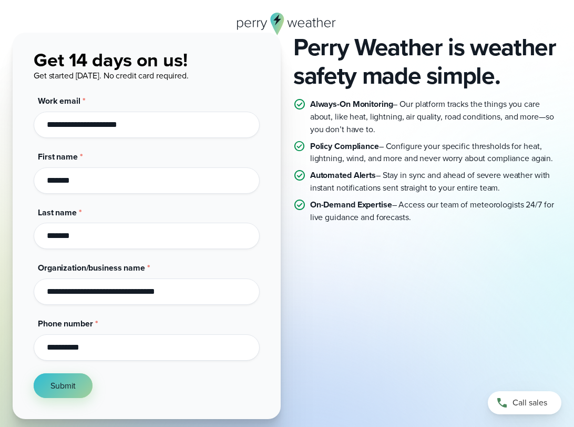 This screenshot has height=427, width=574. I want to click on span: Organization/business name, so click(92, 267).